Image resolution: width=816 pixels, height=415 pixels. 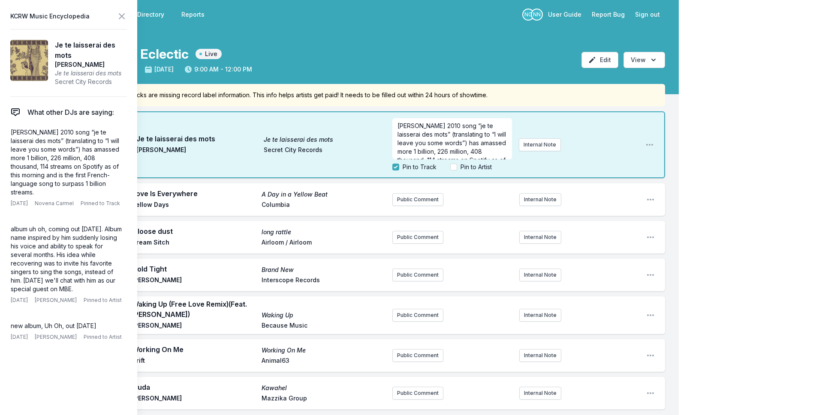 I want to click on span: Airloom / Airloom, so click(x=324, y=243).